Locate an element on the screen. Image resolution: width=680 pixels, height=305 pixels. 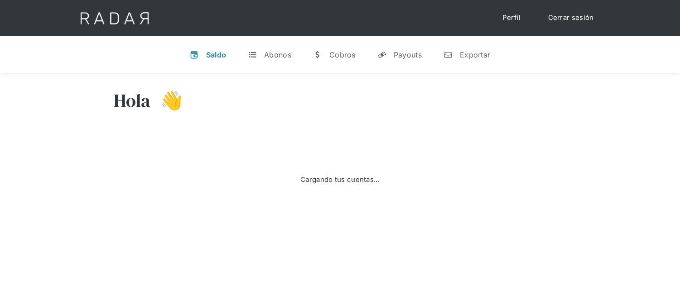
div: y is located at coordinates (382, 55).